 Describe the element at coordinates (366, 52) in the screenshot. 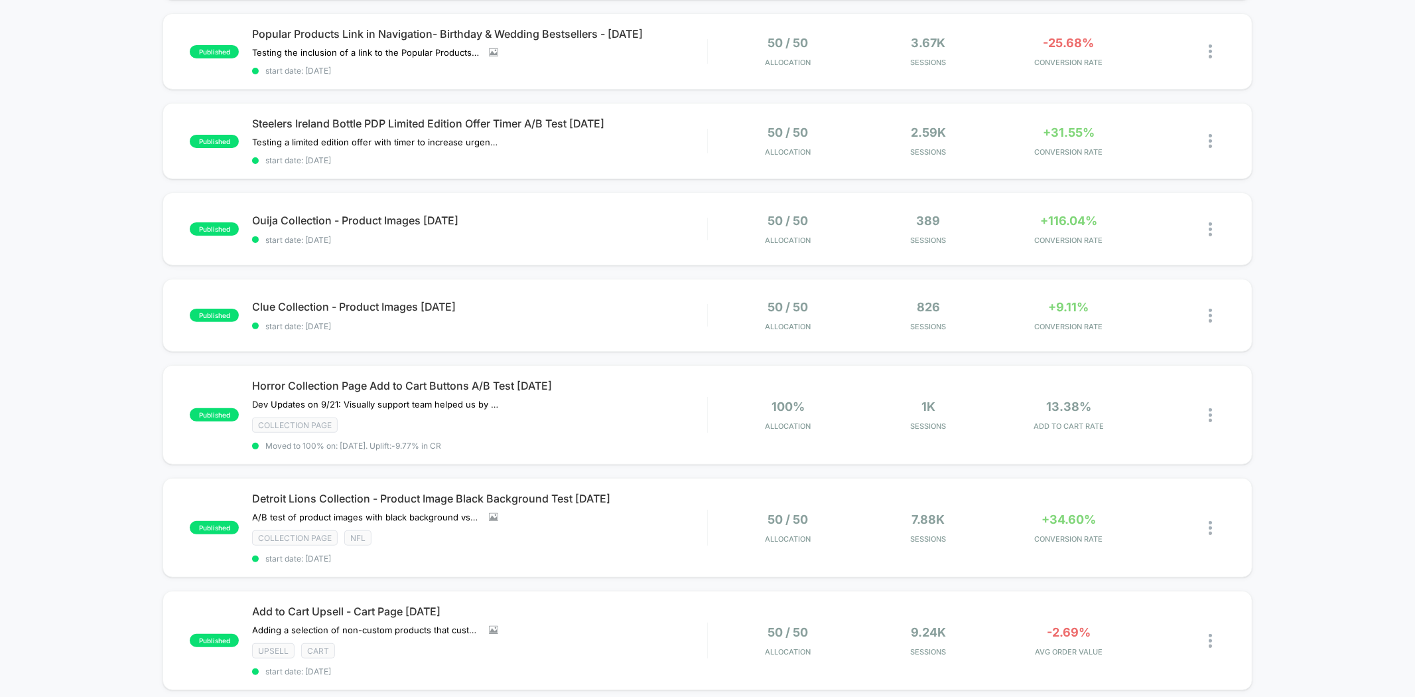

I see `span: Testing the inclusion of a link to the Popular Products collection page with CTA text: "Shop Our ...` at that location.